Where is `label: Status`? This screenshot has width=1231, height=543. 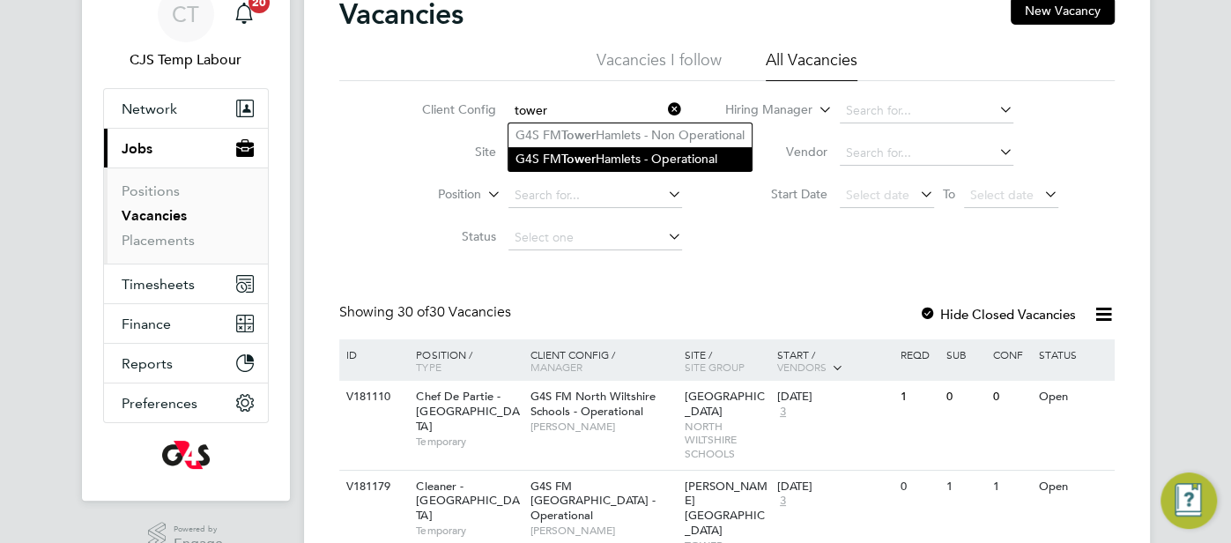 label: Status is located at coordinates (445, 236).